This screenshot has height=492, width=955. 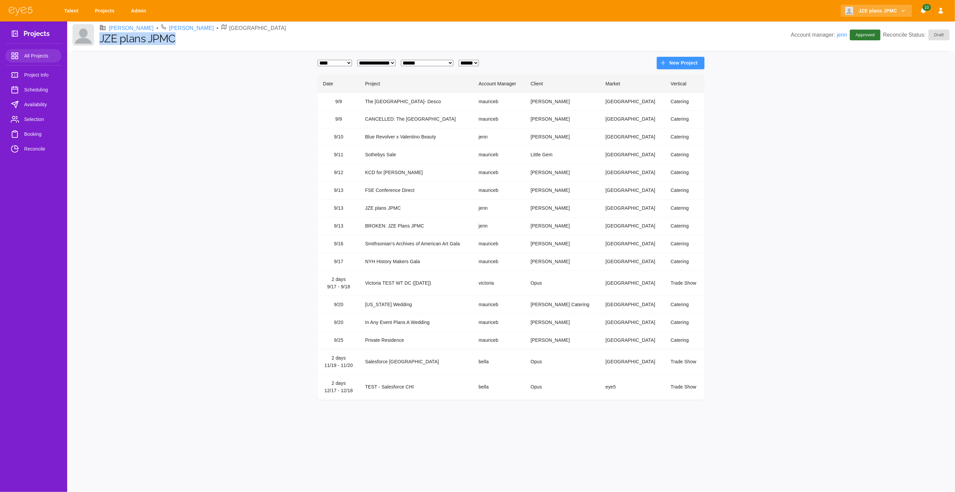 I want to click on img: eye5, so click(x=20, y=11).